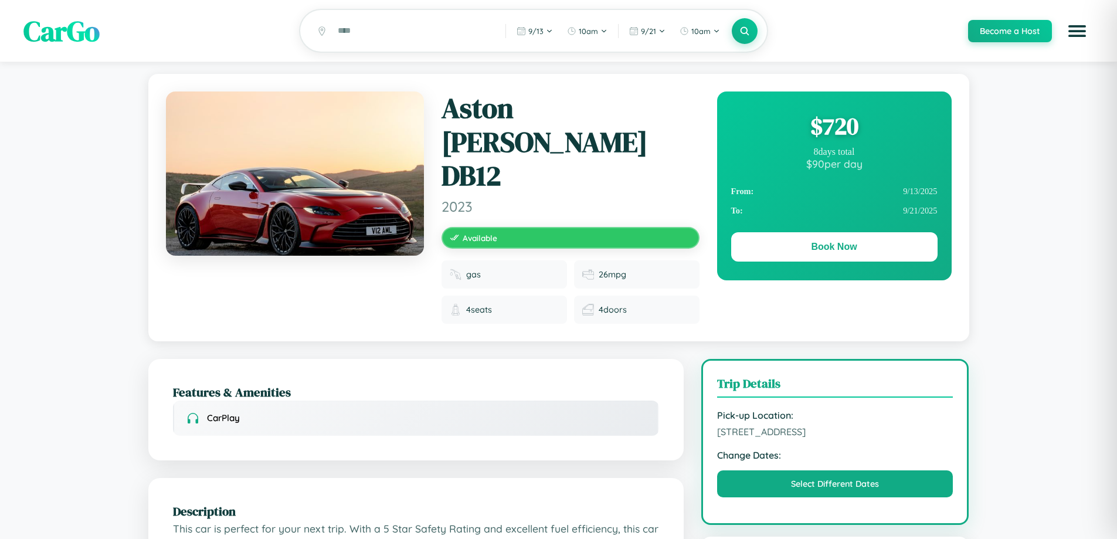 Image resolution: width=1117 pixels, height=539 pixels. I want to click on button: Book Now, so click(834, 247).